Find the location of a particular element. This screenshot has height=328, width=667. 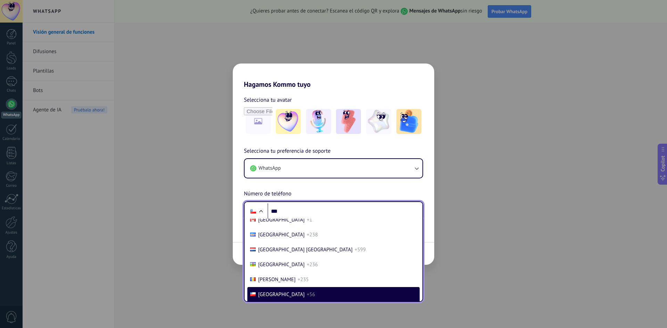

img: -3.jpeg is located at coordinates (349, 122).